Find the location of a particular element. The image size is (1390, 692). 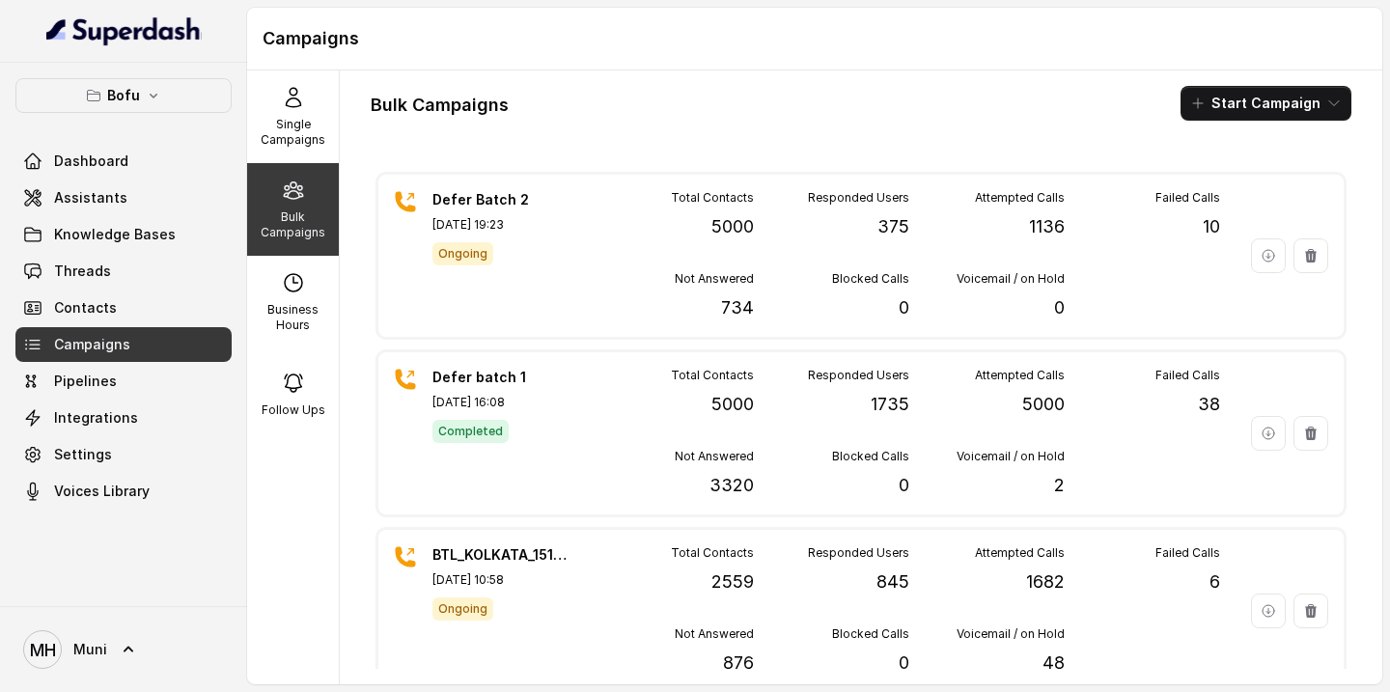

button: Bofu is located at coordinates (124, 96).